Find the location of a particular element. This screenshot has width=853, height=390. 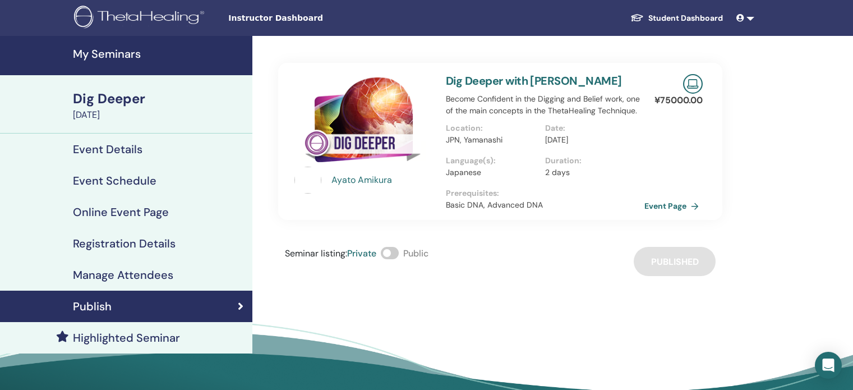

p: Language(s) : is located at coordinates (492, 160).